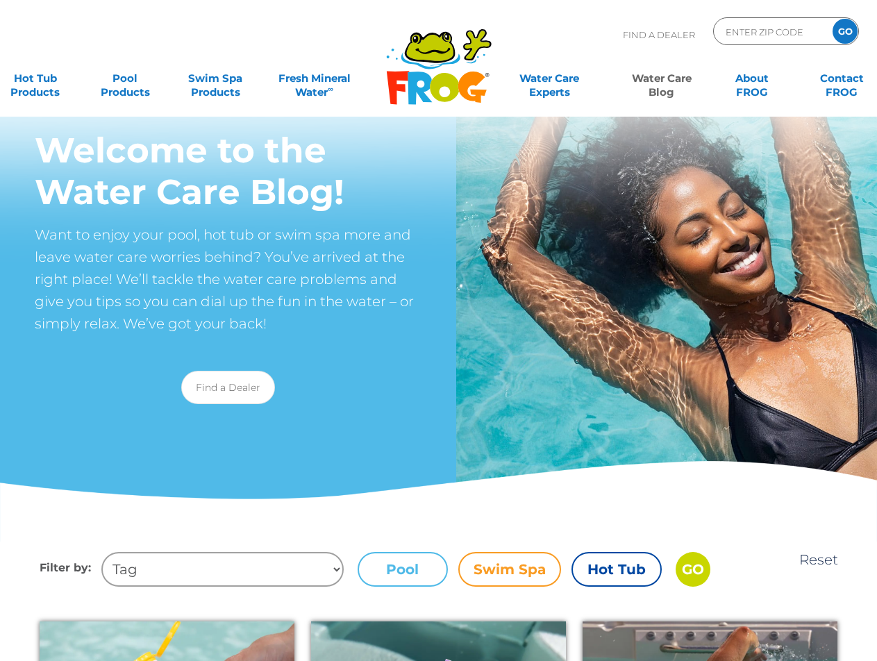  I want to click on p: Find A Dealer, so click(659, 35).